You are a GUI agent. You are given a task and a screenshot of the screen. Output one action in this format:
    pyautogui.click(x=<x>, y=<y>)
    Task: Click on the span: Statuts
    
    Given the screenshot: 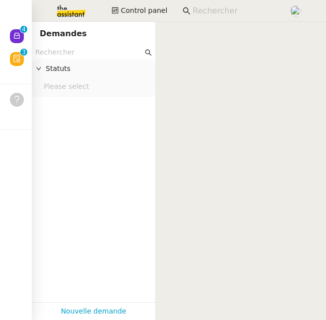 What is the action you would take?
    pyautogui.click(x=98, y=68)
    